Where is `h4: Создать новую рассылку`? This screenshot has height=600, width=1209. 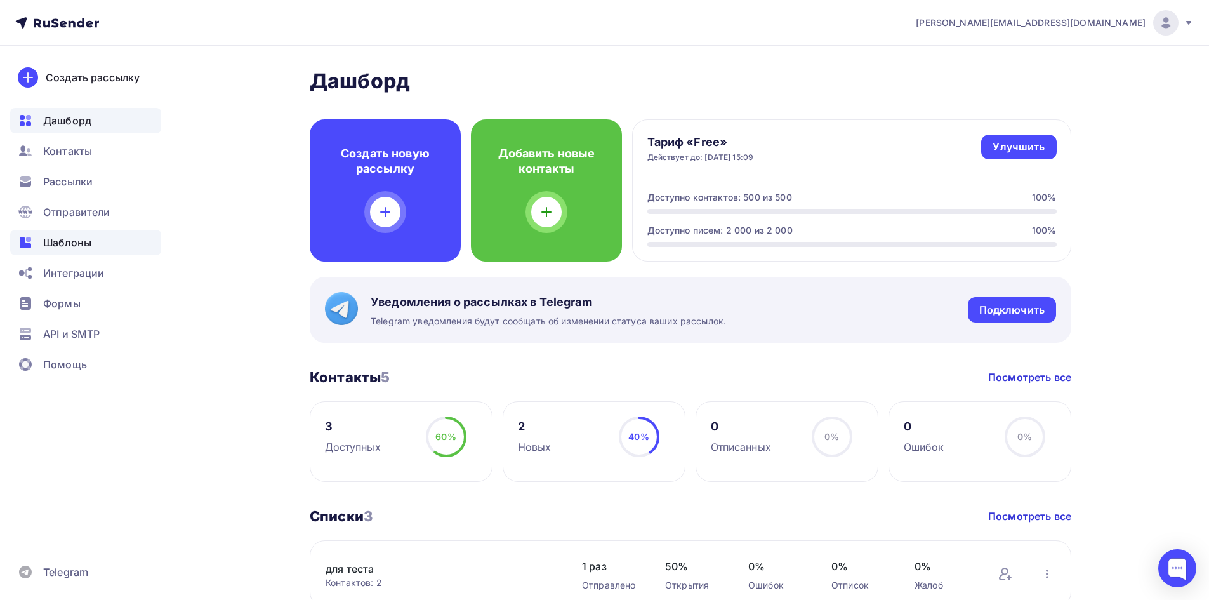
h4: Создать новую рассылку is located at coordinates (385, 161).